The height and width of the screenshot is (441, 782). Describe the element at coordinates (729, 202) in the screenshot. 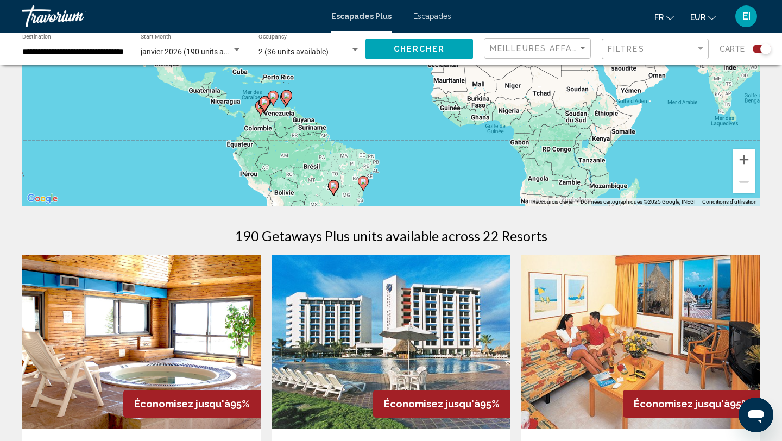

I see `a: Conditions d'utilisation` at that location.